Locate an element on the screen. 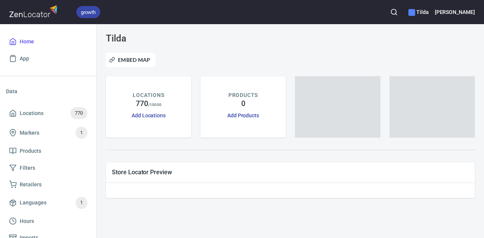 The height and width of the screenshot is (238, 484). a: Locations770 is located at coordinates (48, 113).